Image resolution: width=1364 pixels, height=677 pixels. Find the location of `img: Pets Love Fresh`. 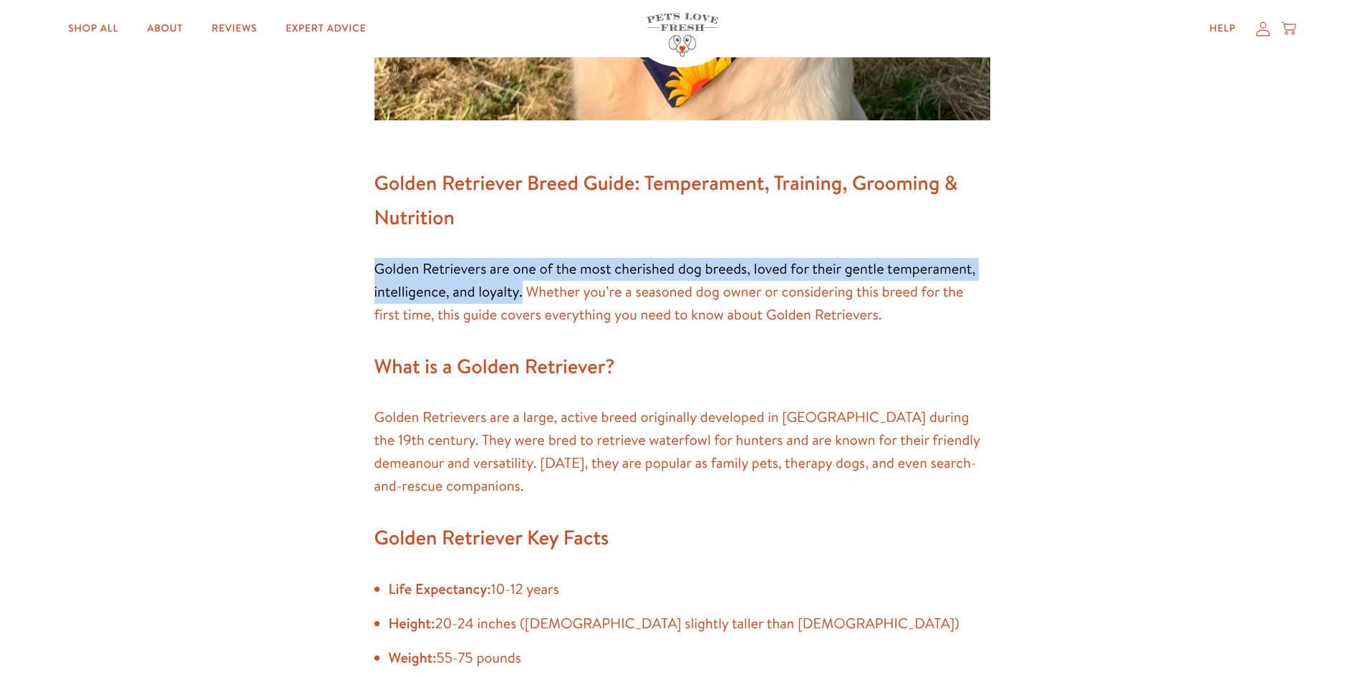

img: Pets Love Fresh is located at coordinates (682, 34).